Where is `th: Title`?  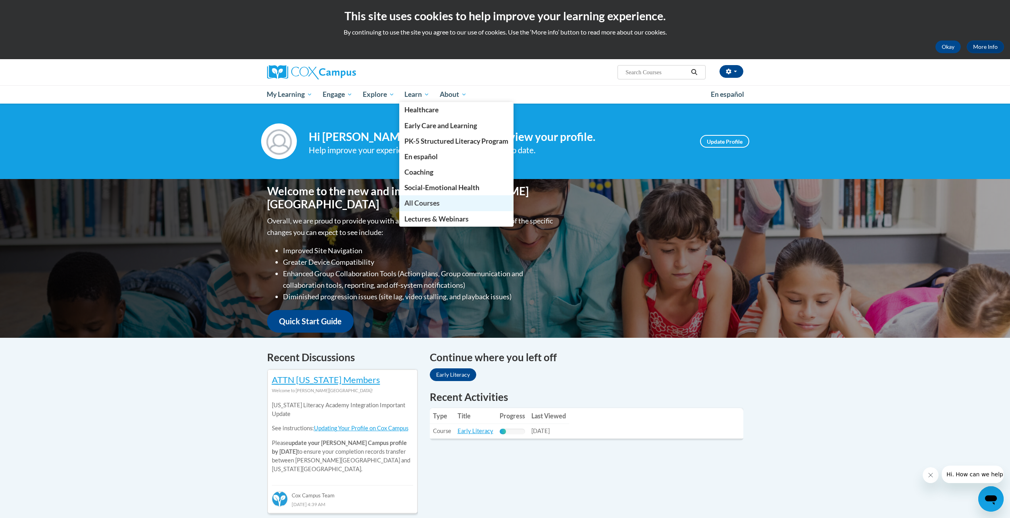 th: Title is located at coordinates (475, 416).